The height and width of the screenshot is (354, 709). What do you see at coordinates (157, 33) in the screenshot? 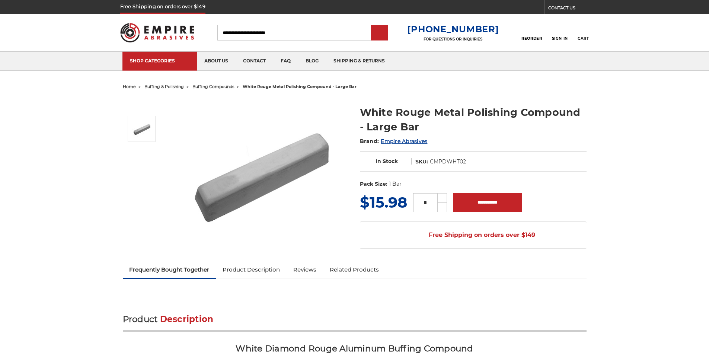
I see `img: Empire Abrasives` at bounding box center [157, 33].